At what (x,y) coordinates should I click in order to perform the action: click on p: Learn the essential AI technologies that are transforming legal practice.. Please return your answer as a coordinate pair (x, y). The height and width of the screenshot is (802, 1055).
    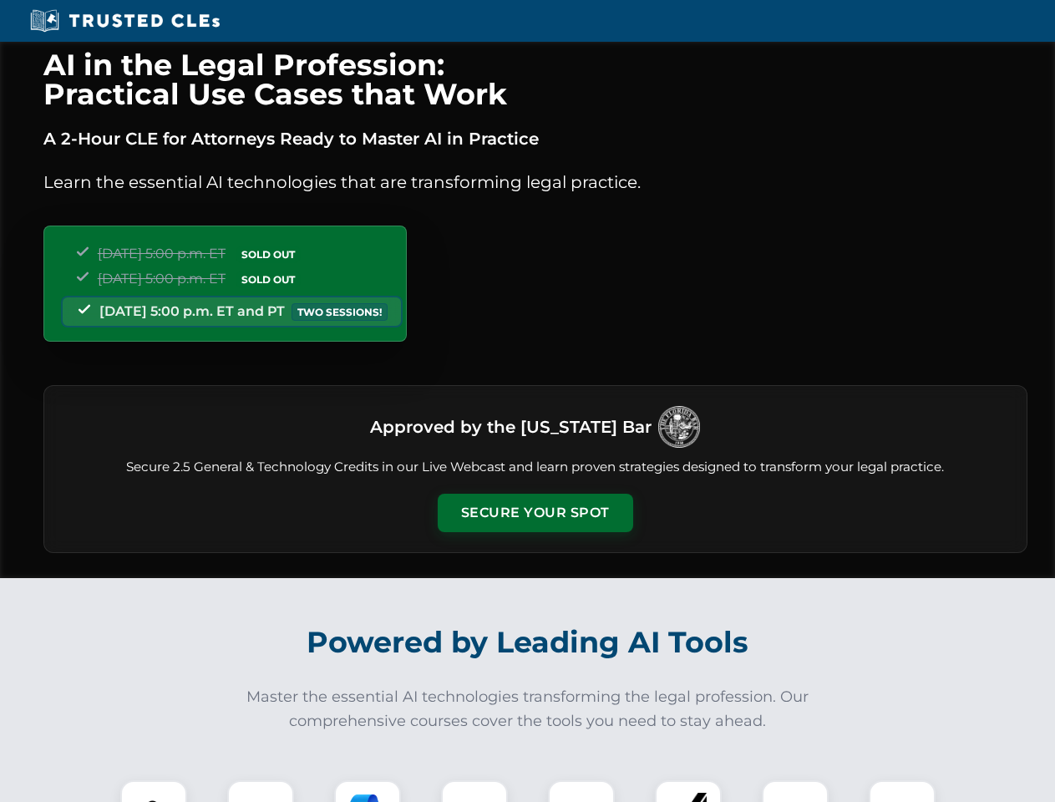
    Looking at the image, I should click on (535, 182).